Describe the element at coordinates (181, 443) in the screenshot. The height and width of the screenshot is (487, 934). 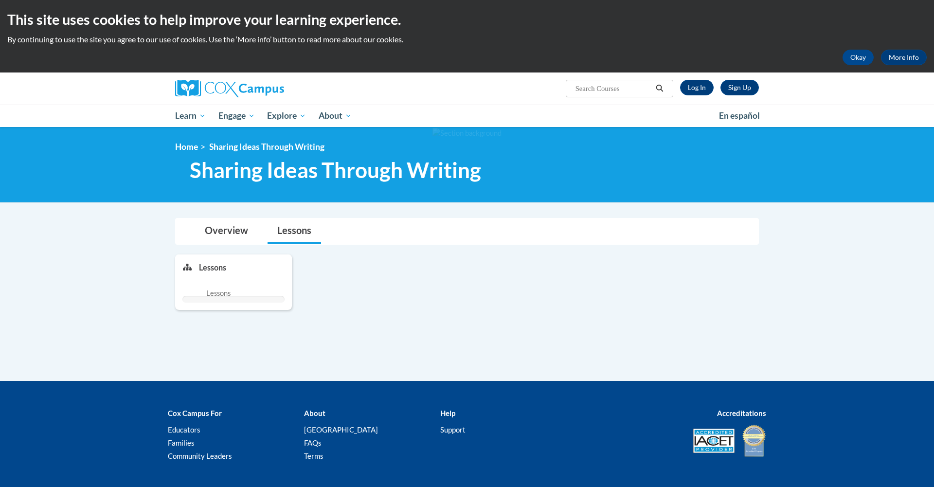
I see `a: Families` at that location.